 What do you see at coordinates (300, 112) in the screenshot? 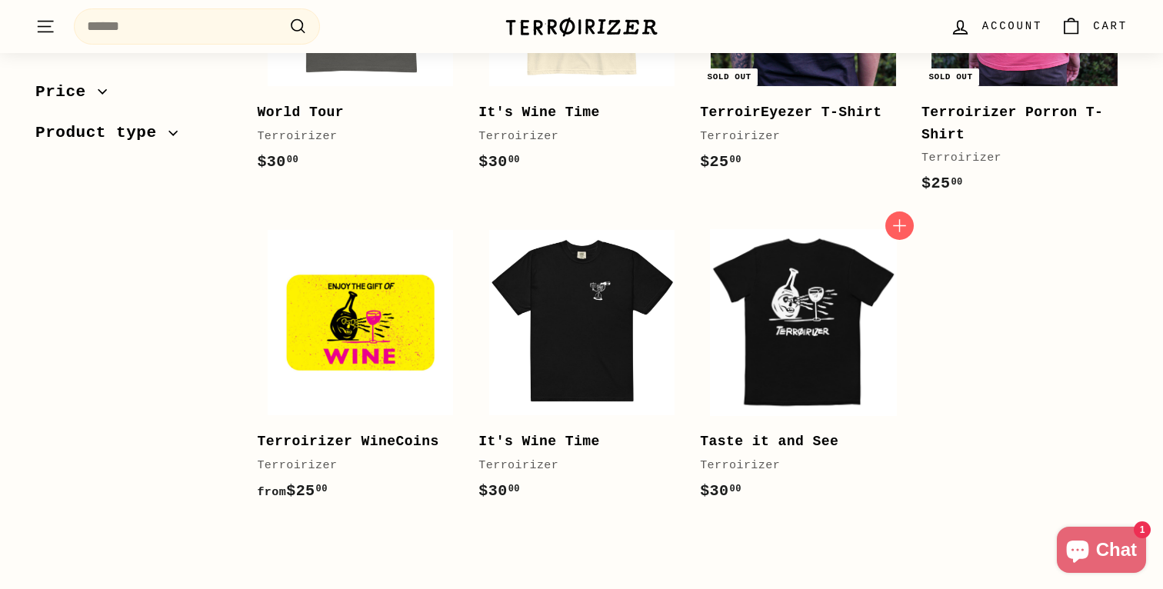
I see `b: World Tour` at bounding box center [300, 112].